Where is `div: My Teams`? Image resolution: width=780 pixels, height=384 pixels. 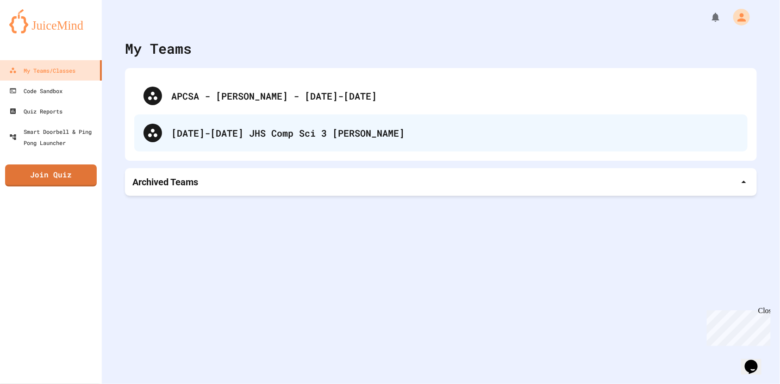
div: My Teams is located at coordinates (158, 48).